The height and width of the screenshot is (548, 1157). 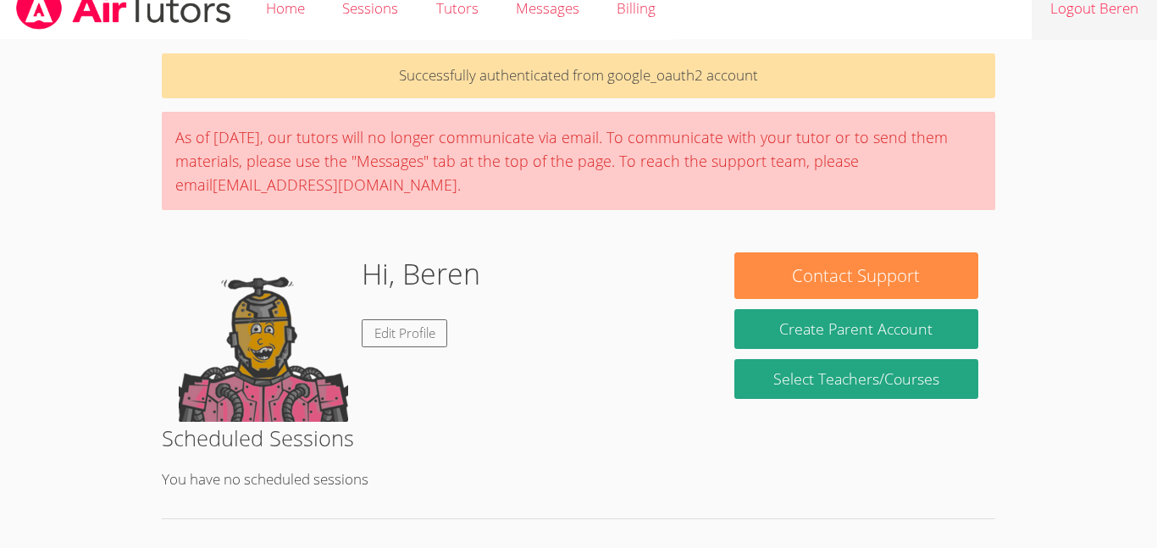 I want to click on button: Contact Support, so click(x=857, y=275).